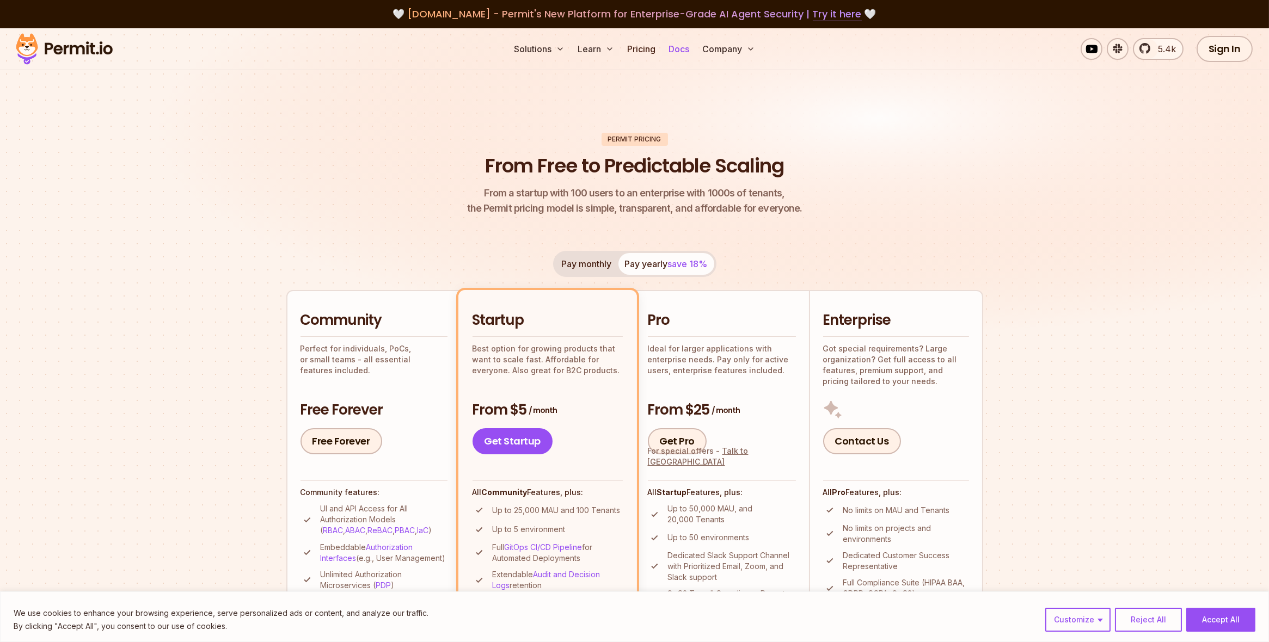  Describe the element at coordinates (548, 360) in the screenshot. I see `p: Best option for growing products that want to scale fast. Affordable for everyone. Also great for...` at that location.